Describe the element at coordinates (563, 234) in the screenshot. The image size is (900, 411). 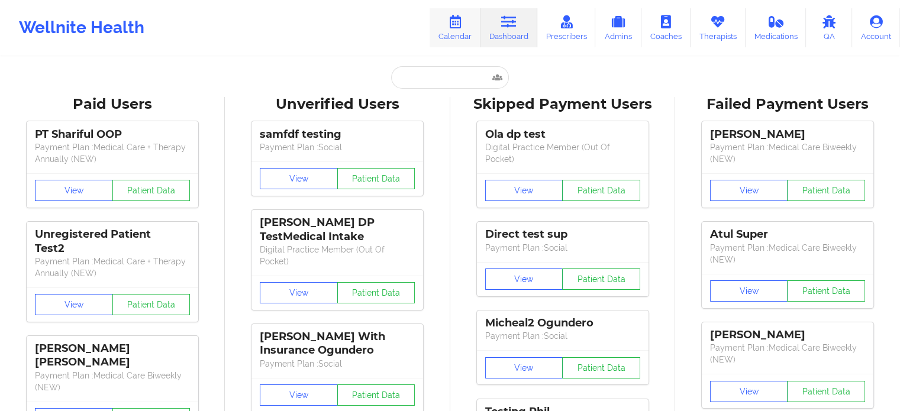
I see `div: Direct test sup` at that location.